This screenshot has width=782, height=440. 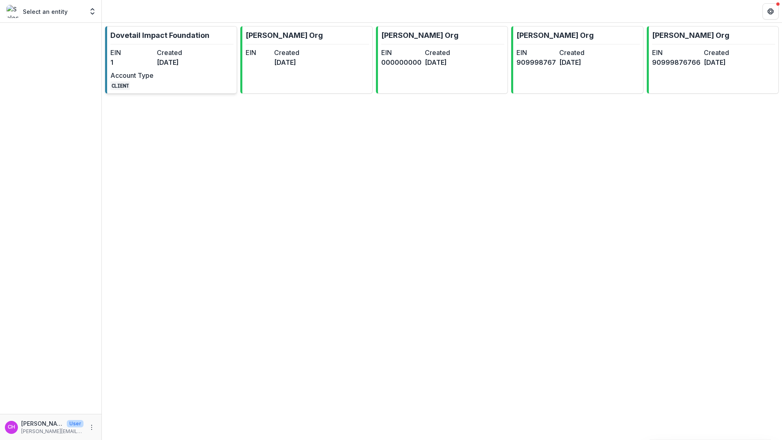 What do you see at coordinates (92, 11) in the screenshot?
I see `button: Open entity switcher` at bounding box center [92, 11].